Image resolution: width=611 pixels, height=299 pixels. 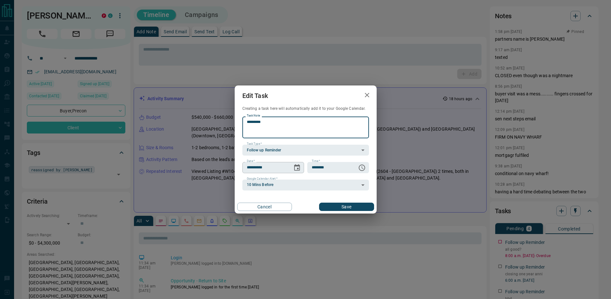 What do you see at coordinates (251, 161) in the screenshot?
I see `label: Date` at bounding box center [251, 161].